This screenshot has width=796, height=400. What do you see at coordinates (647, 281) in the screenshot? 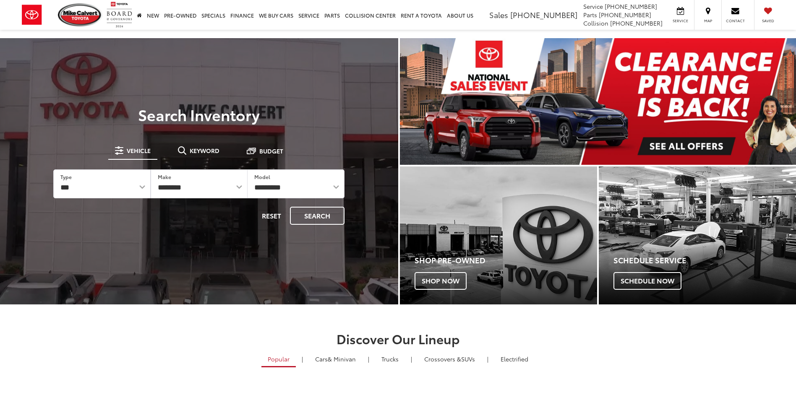
I see `span: Schedule Now` at bounding box center [647, 281].